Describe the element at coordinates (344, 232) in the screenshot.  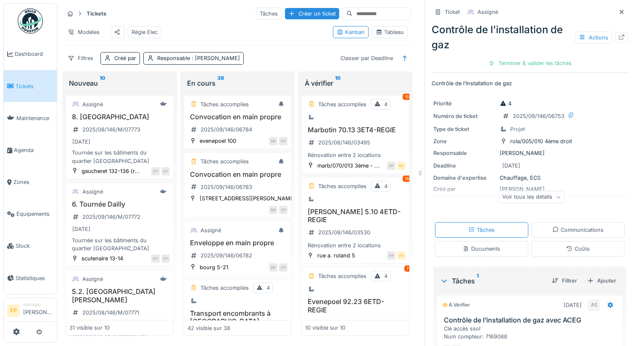
I see `div: 2025/08/146/03530` at that location.